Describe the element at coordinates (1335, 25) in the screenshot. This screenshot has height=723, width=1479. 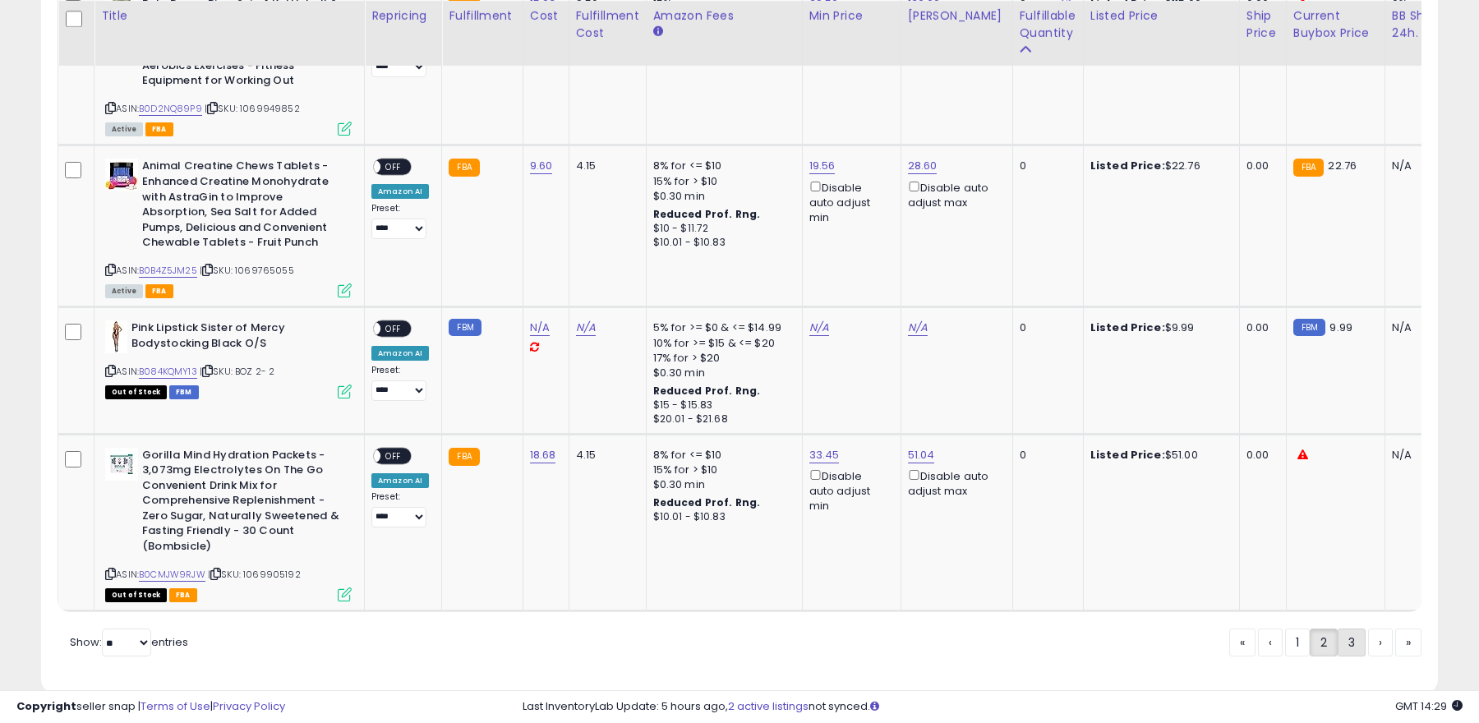
I see `div: Current Buybox Price` at that location.